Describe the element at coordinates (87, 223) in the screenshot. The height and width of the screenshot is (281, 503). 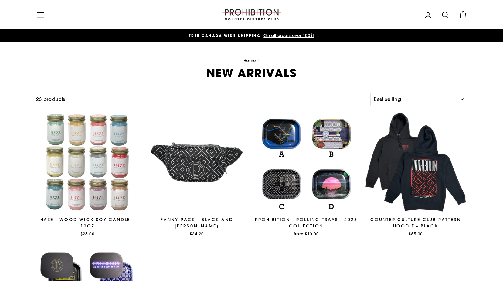
I see `div: Haze - Wood Wick Soy Candle - 12oz` at that location.